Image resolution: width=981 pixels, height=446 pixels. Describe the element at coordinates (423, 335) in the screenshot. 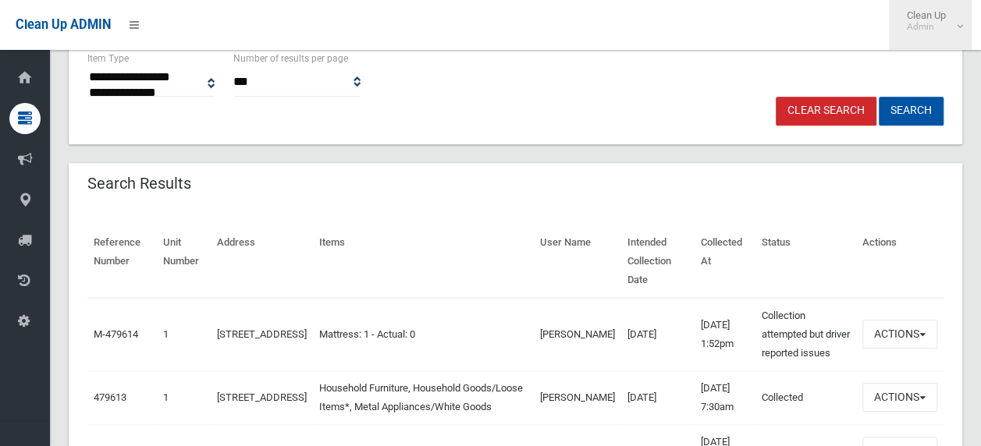

I see `td: Mattress: 1 - Actual: 0` at that location.